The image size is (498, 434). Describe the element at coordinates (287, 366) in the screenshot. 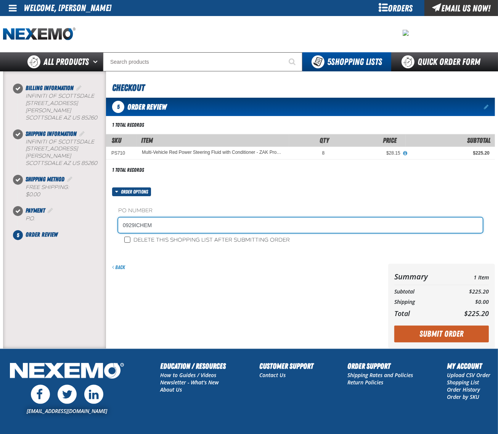

I see `h2: Customer Support` at that location.